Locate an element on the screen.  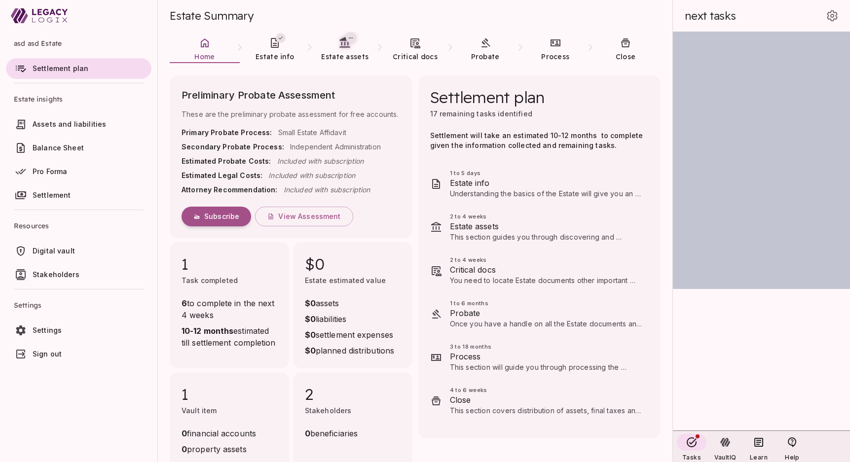
span: Preliminary Probate Assessment is located at coordinates (291, 98).